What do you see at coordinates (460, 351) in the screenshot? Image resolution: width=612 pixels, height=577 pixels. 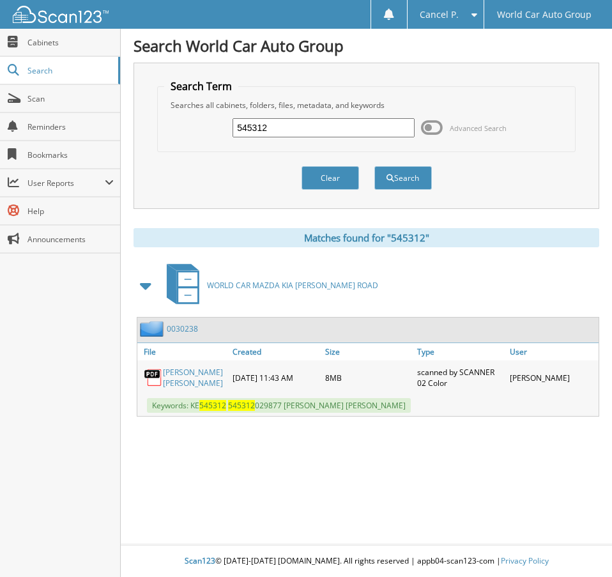 I see `a: Type` at bounding box center [460, 351].